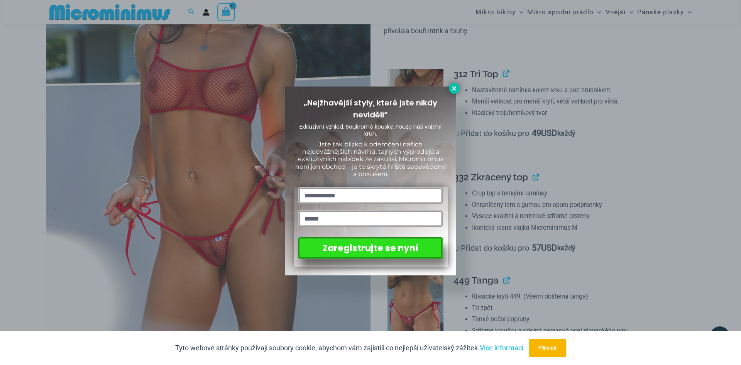 The width and height of the screenshot is (741, 365). Describe the element at coordinates (370, 248) in the screenshot. I see `font: Zaregistrujte se nyní` at that location.